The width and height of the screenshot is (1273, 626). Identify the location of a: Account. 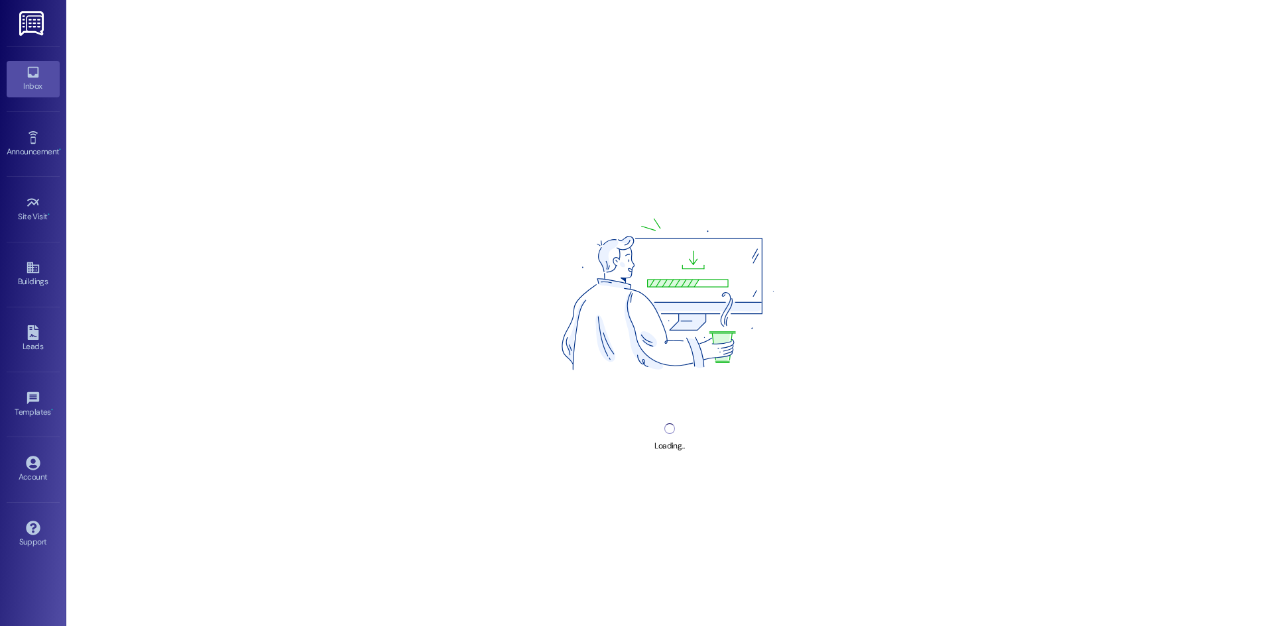
(33, 470).